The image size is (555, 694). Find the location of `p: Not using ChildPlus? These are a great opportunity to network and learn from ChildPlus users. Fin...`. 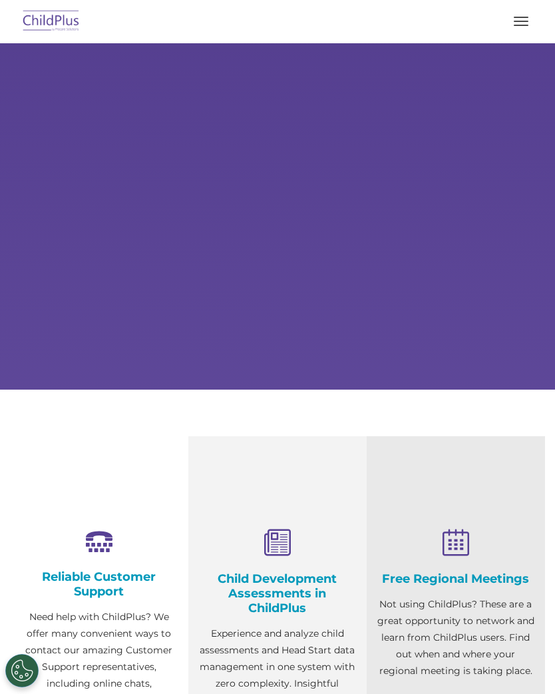

p: Not using ChildPlus? These are a great opportunity to network and learn from ChildPlus users. Fin... is located at coordinates (456, 637).